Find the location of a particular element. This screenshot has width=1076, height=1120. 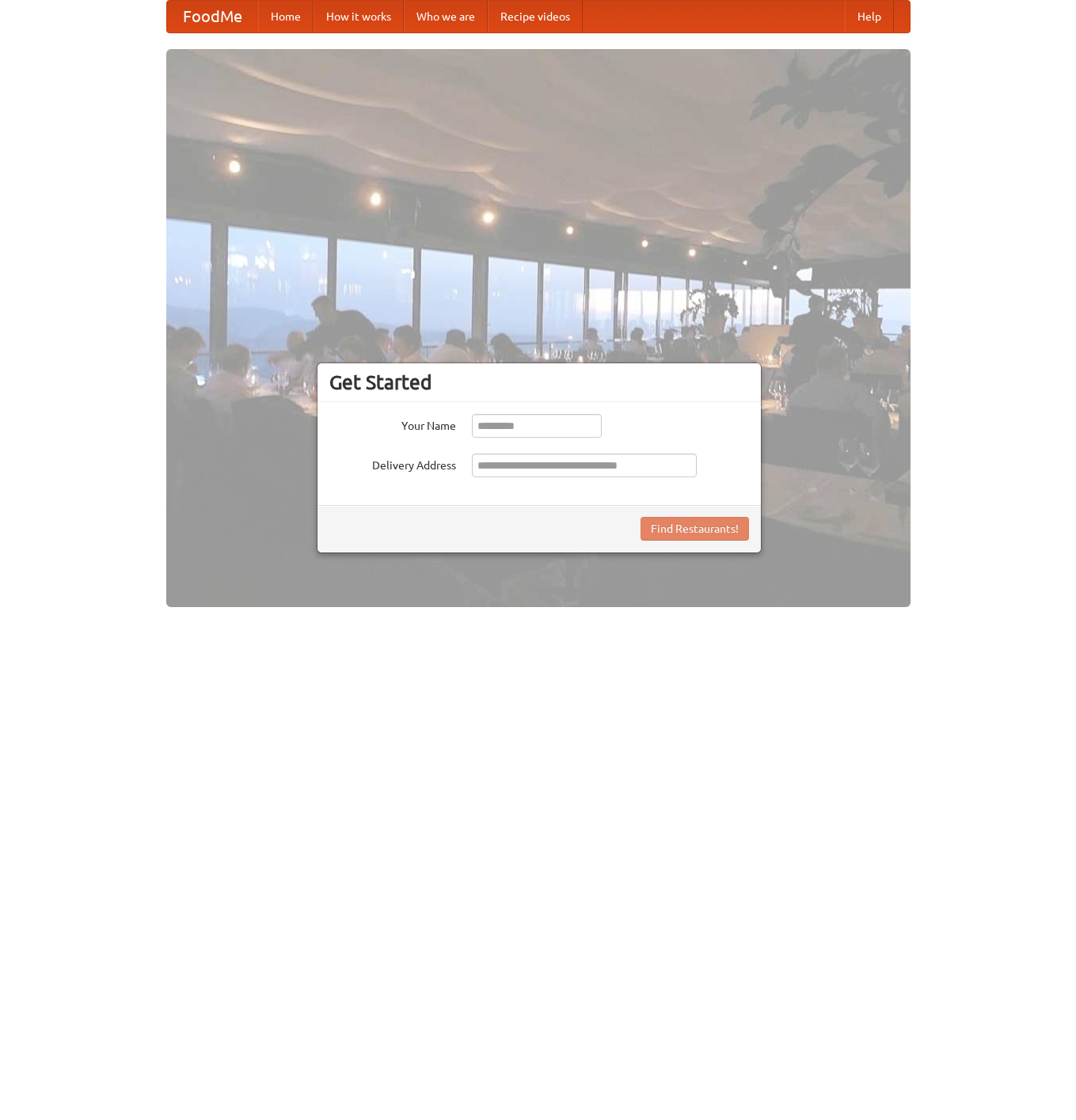

a: Who we are is located at coordinates (446, 17).